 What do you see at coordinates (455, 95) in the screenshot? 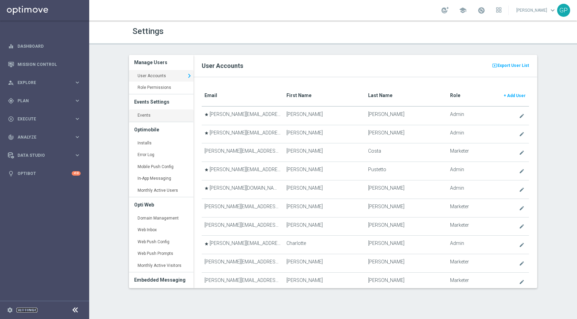
I see `translate: Role` at bounding box center [455, 95].